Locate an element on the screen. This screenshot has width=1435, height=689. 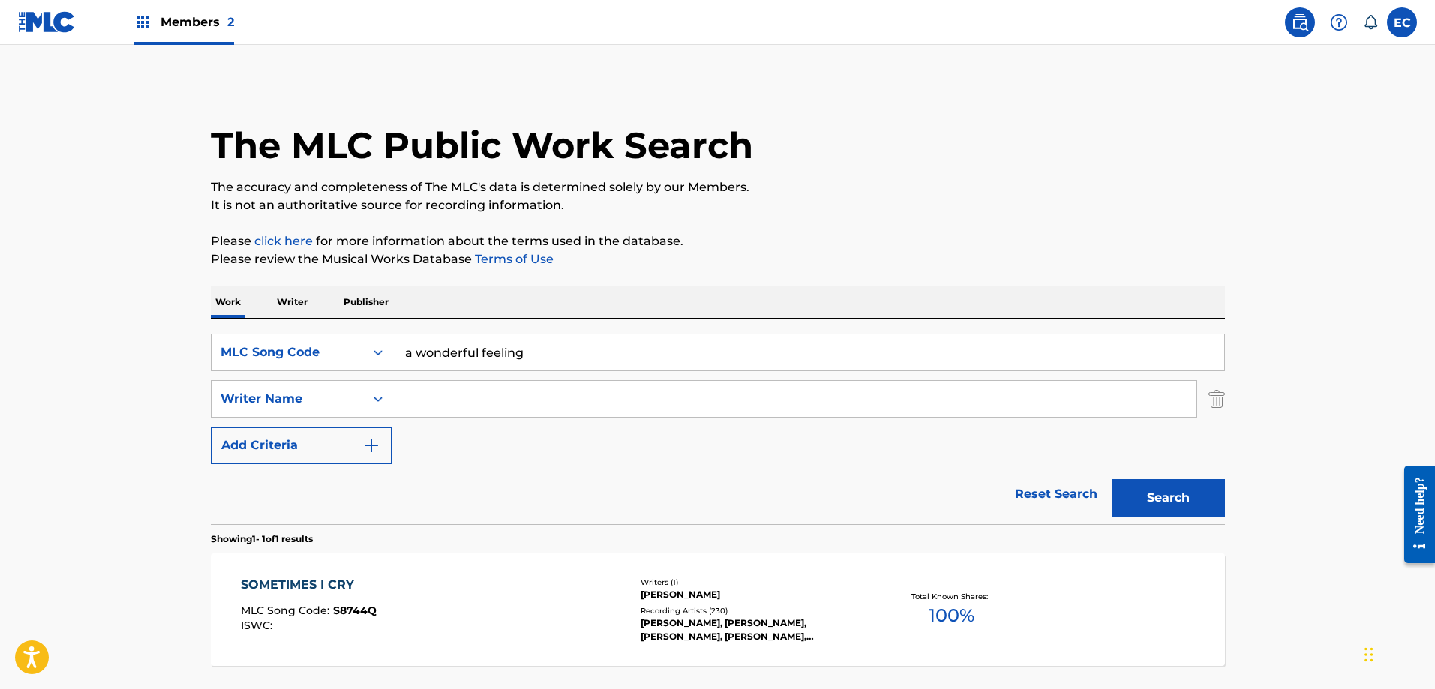
img: Delete Criterion is located at coordinates (1217, 399).